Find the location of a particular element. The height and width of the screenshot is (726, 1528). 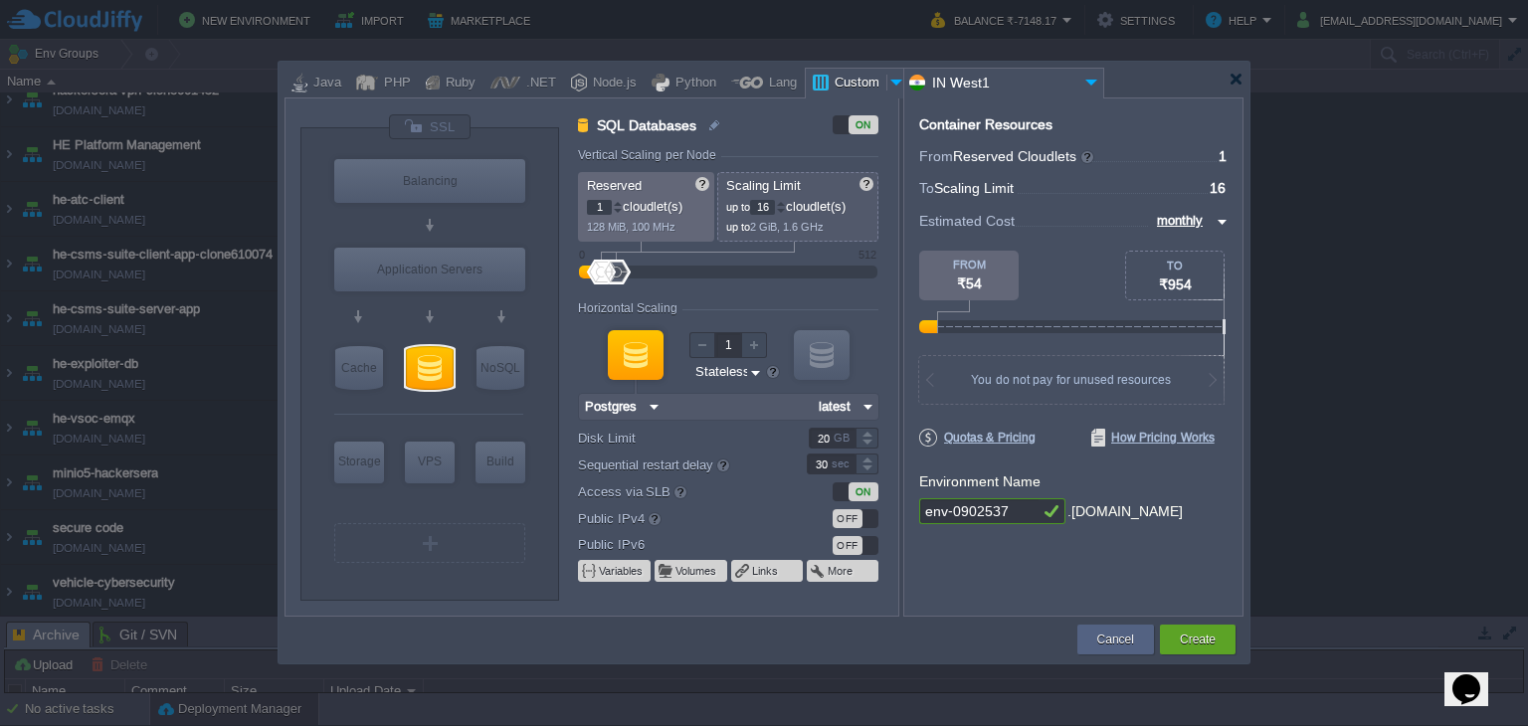

button: More is located at coordinates (841, 571).